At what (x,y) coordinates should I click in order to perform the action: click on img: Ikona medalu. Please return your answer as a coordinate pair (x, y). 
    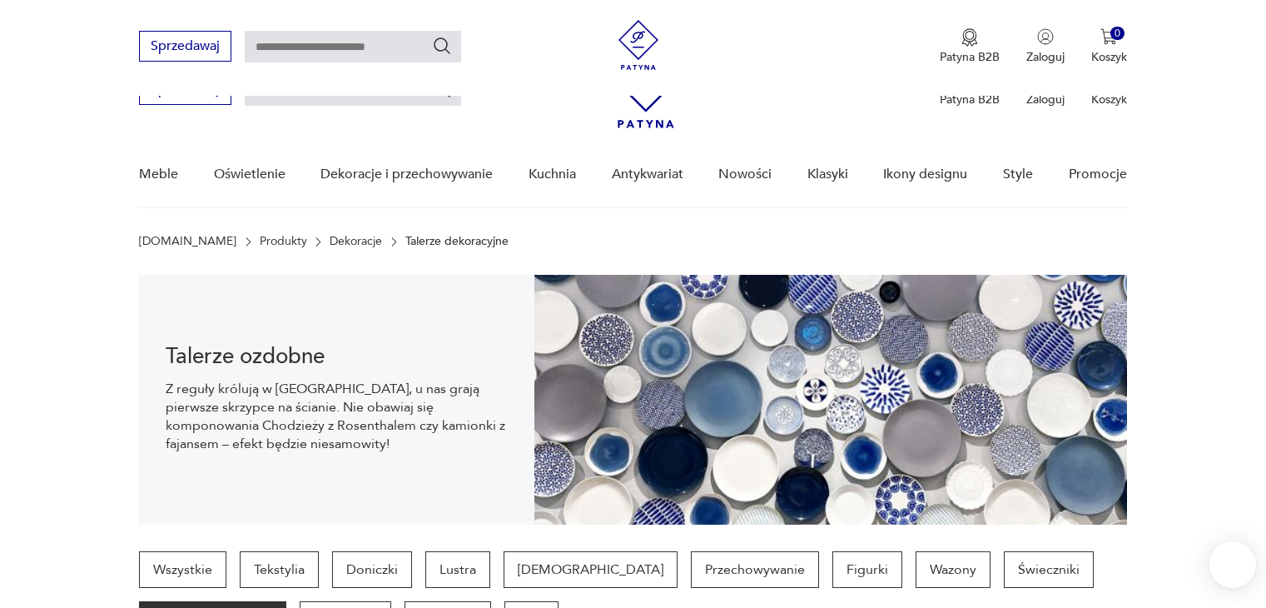
    Looking at the image, I should click on (970, 37).